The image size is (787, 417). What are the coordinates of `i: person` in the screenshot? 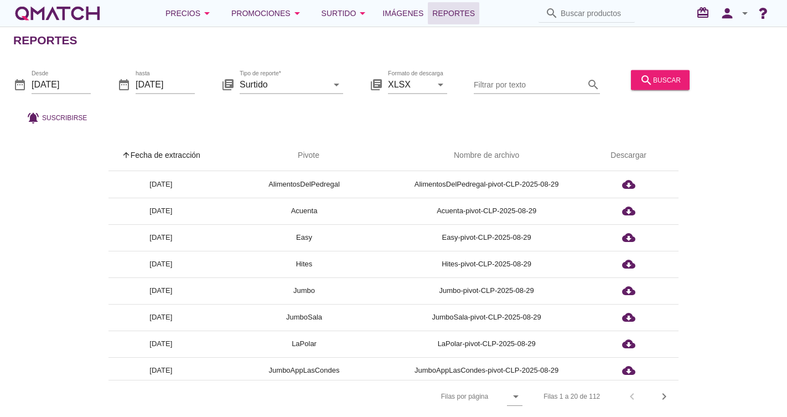 It's located at (727, 13).